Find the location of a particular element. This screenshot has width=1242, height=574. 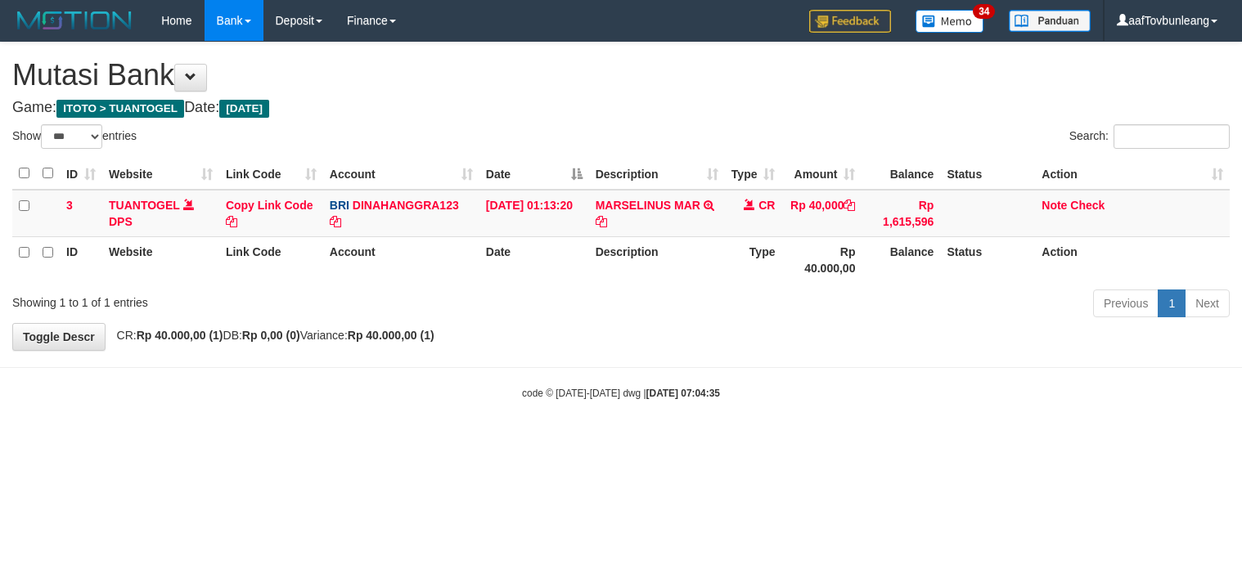

th: Website is located at coordinates (160, 259).